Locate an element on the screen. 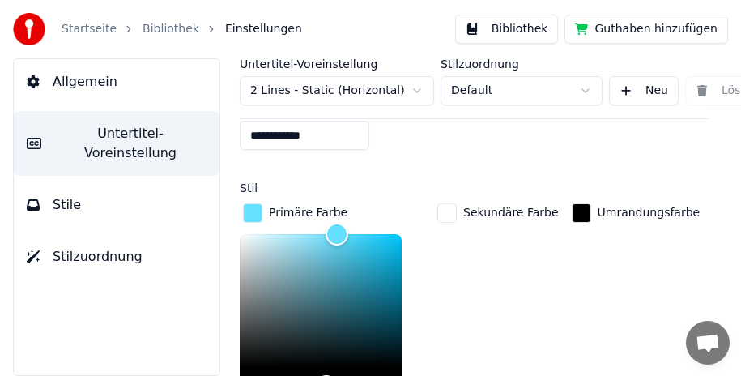 This screenshot has width=741, height=376. div: Umrandungsfarbe is located at coordinates (648, 213).